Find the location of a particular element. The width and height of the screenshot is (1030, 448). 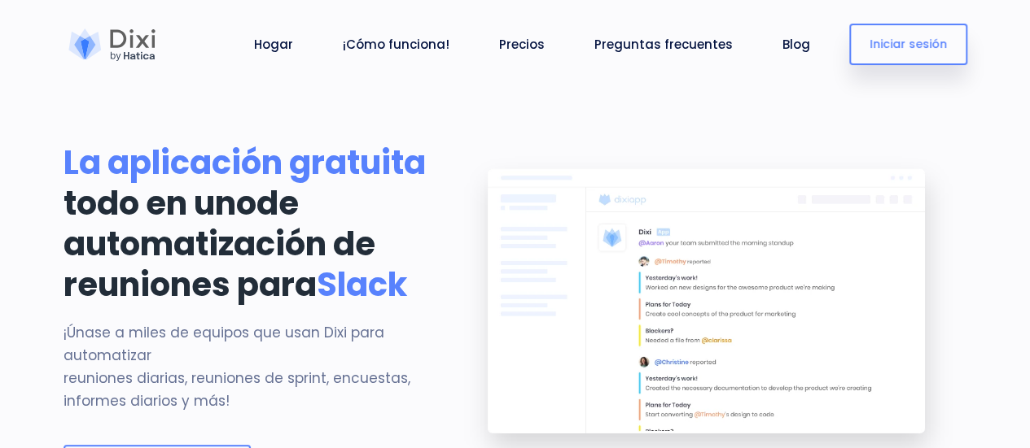

a: Blog is located at coordinates (796, 44).